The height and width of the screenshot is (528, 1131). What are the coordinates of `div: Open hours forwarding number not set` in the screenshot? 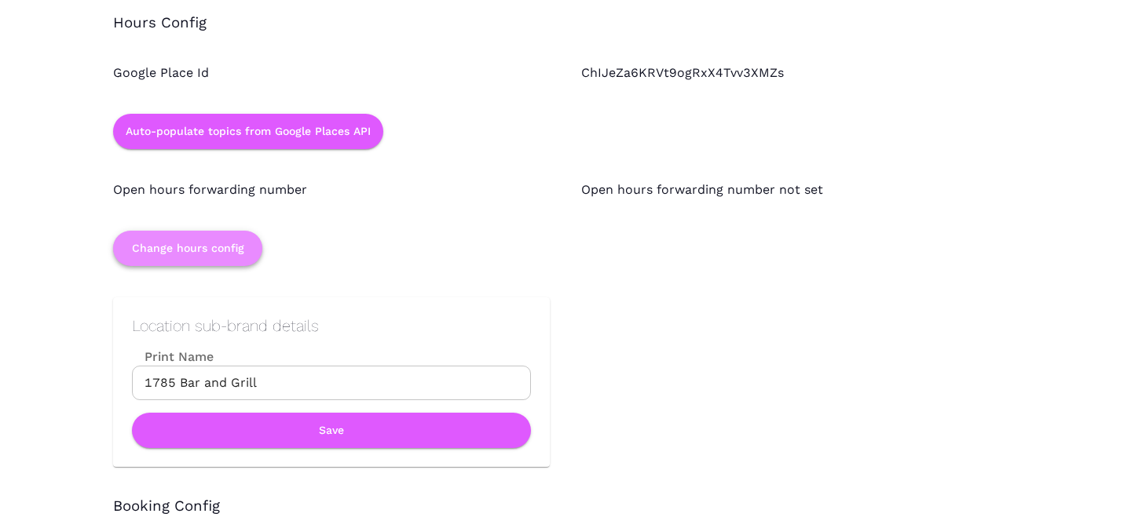 It's located at (784, 174).